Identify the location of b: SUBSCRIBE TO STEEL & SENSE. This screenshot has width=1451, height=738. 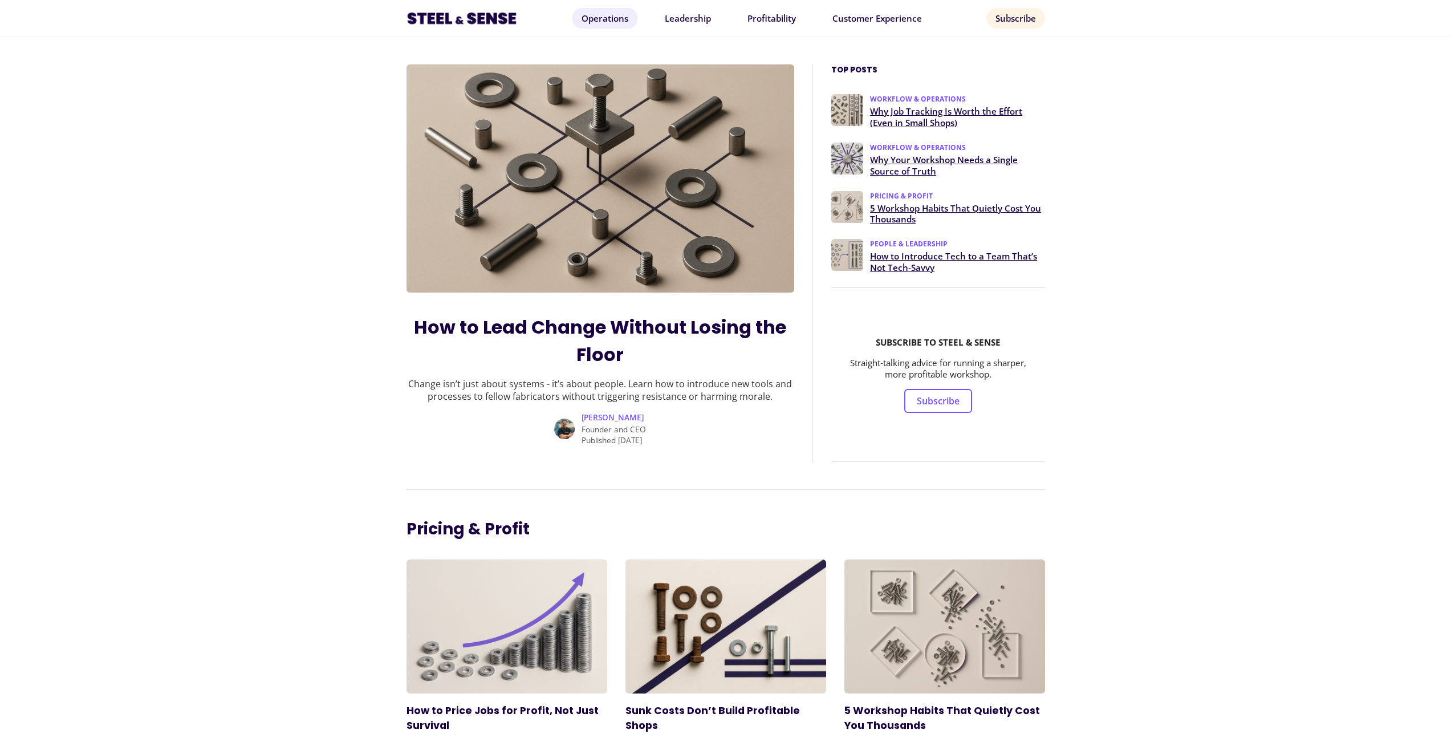
(938, 342).